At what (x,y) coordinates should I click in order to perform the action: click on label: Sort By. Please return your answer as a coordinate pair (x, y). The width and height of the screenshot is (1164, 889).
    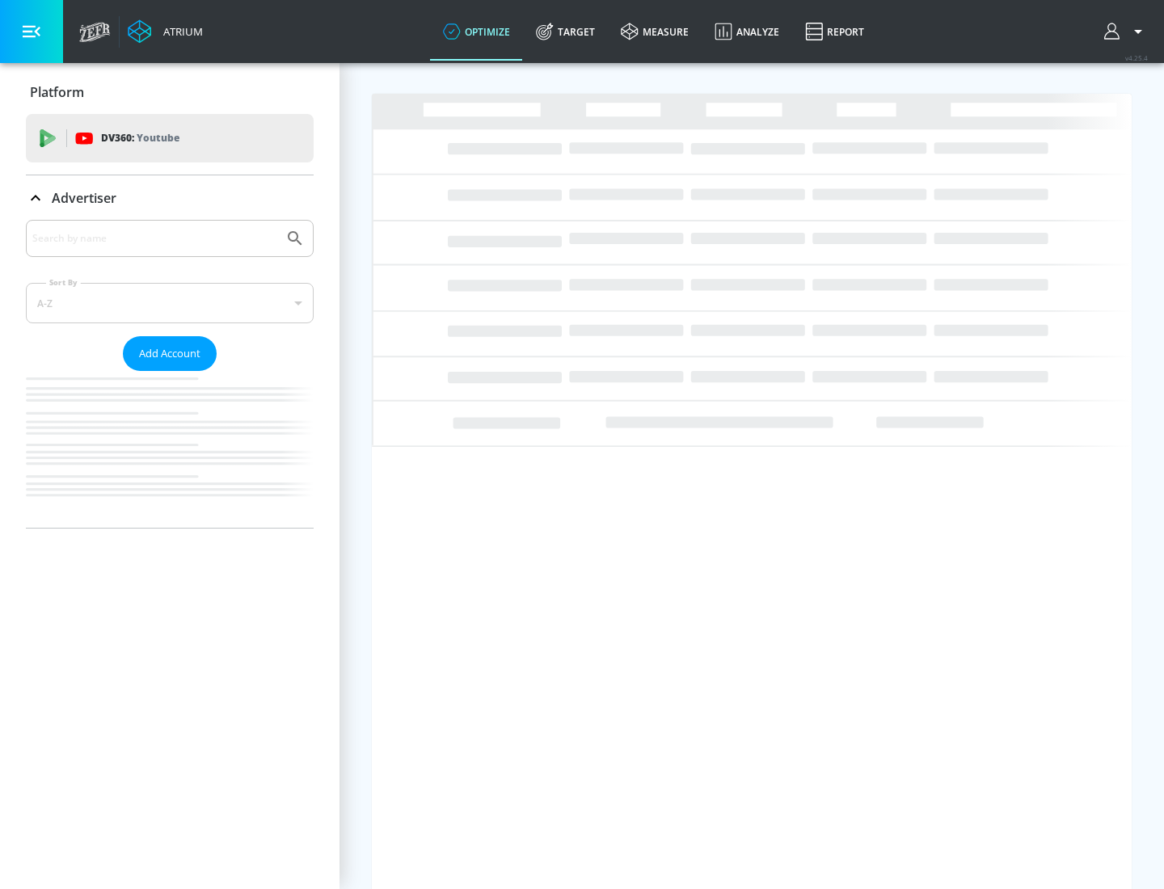
    Looking at the image, I should click on (63, 282).